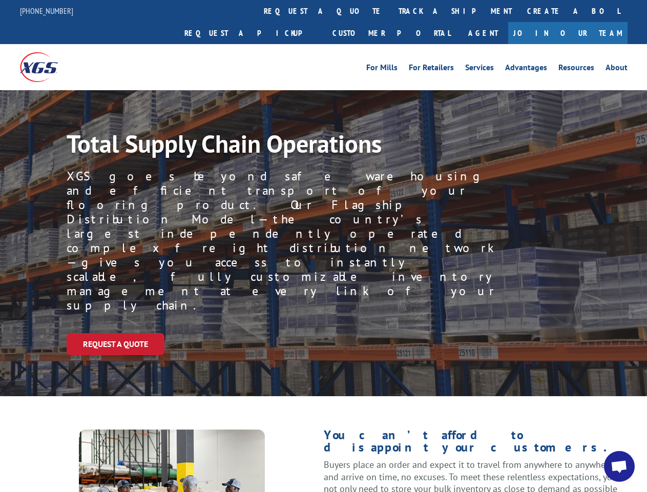  Describe the element at coordinates (391, 33) in the screenshot. I see `a: Customer Portal` at that location.